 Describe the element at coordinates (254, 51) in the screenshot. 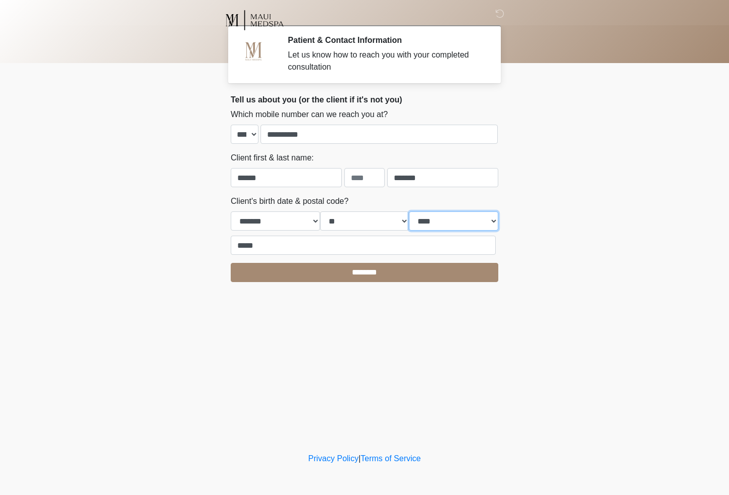

I see `img: Agent Avatar` at that location.